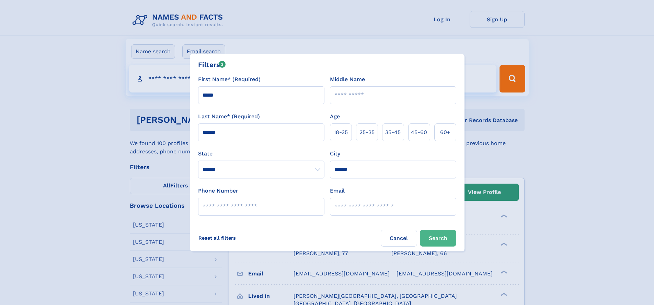 The width and height of the screenshot is (654, 305). Describe the element at coordinates (393, 132) in the screenshot. I see `span: 35‑45` at that location.